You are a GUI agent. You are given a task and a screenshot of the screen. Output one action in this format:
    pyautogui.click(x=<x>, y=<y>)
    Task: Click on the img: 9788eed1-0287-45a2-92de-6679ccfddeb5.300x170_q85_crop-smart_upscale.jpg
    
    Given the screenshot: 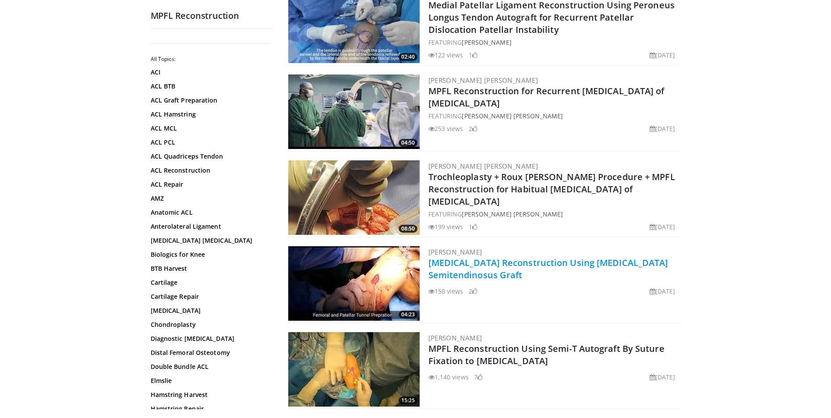 What is the action you would take?
    pyautogui.click(x=354, y=112)
    